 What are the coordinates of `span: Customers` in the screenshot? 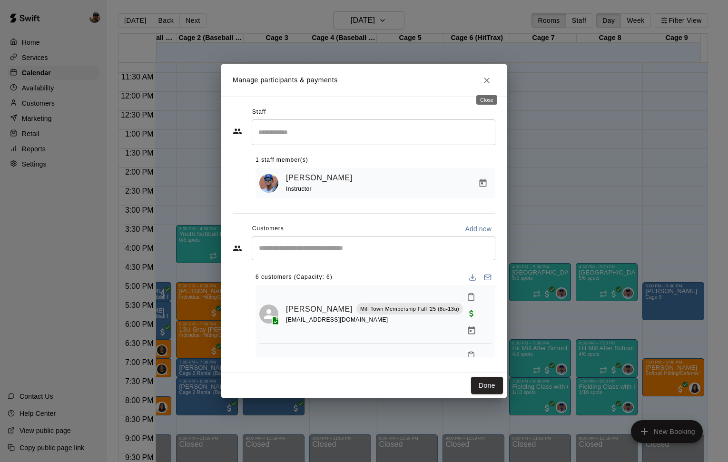 It's located at (268, 229).